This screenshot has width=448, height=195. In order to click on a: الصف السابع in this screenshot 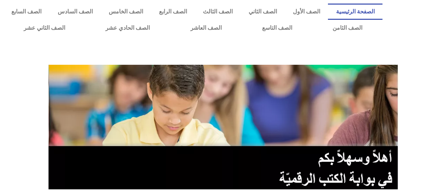, I will do `click(27, 12)`.